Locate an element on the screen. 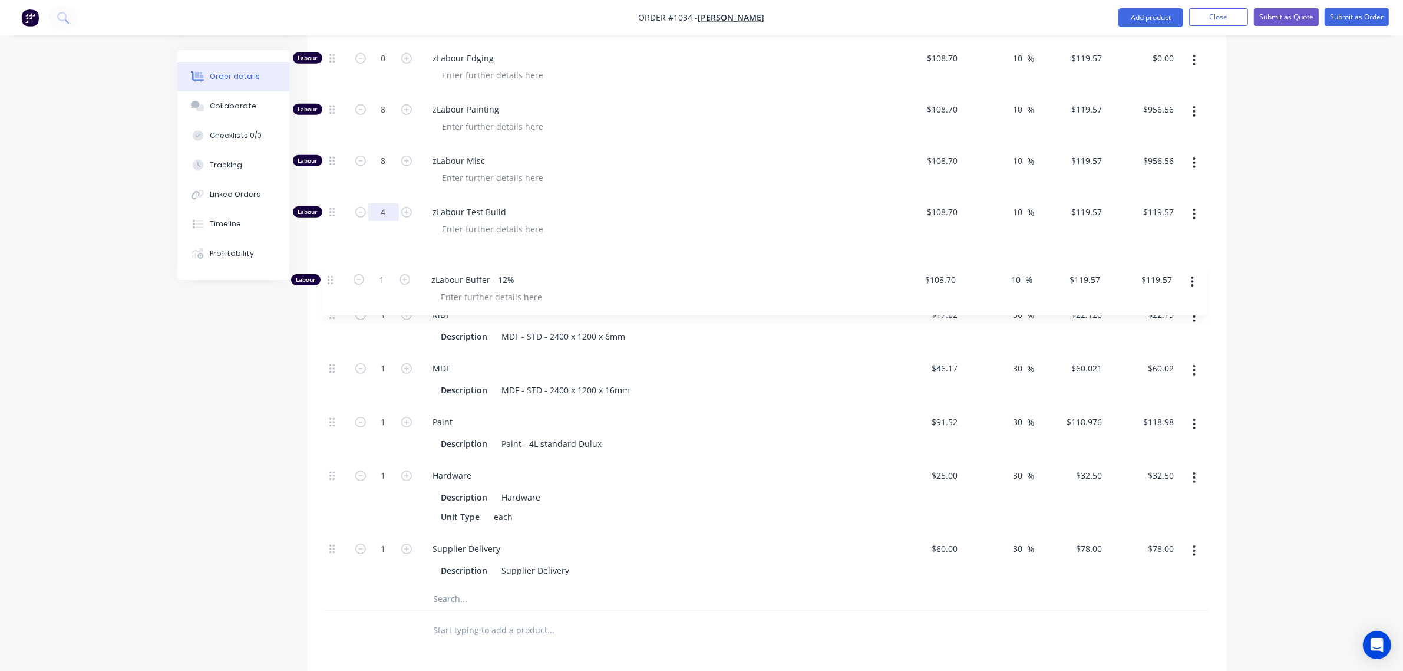  div: Open Intercom Messenger is located at coordinates (1377, 645).